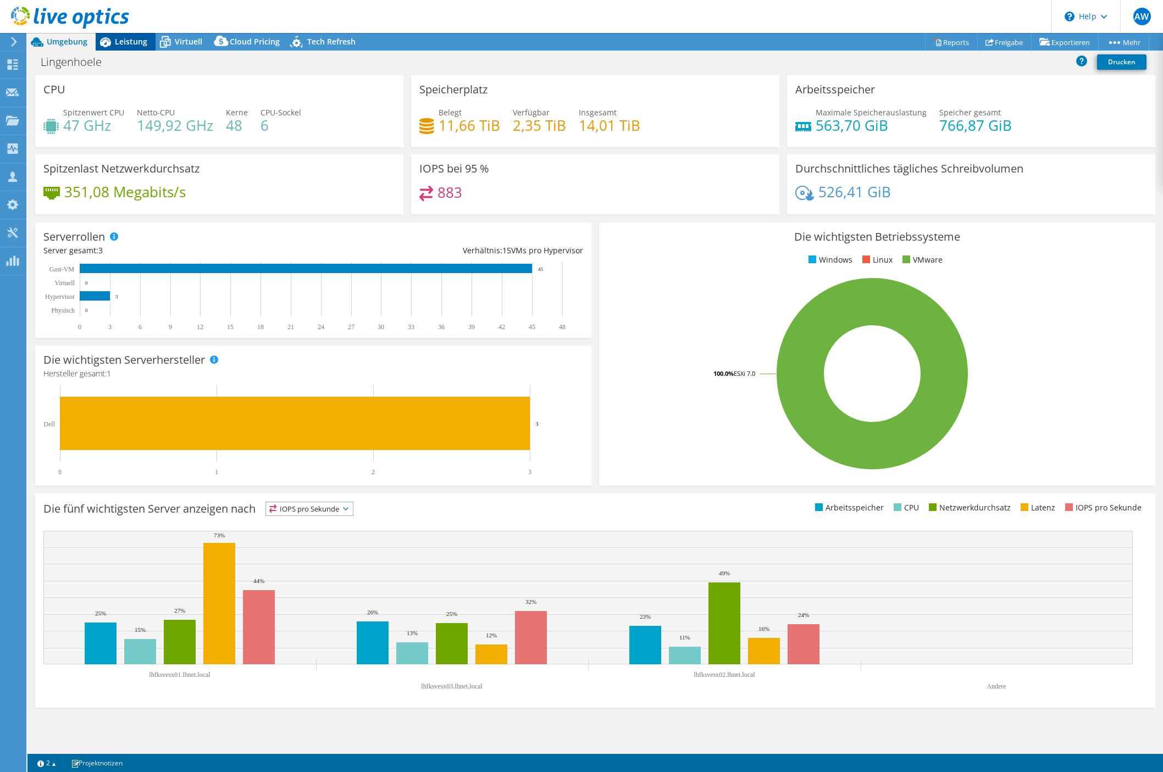 The width and height of the screenshot is (1163, 772). I want to click on h4: 6, so click(281, 125).